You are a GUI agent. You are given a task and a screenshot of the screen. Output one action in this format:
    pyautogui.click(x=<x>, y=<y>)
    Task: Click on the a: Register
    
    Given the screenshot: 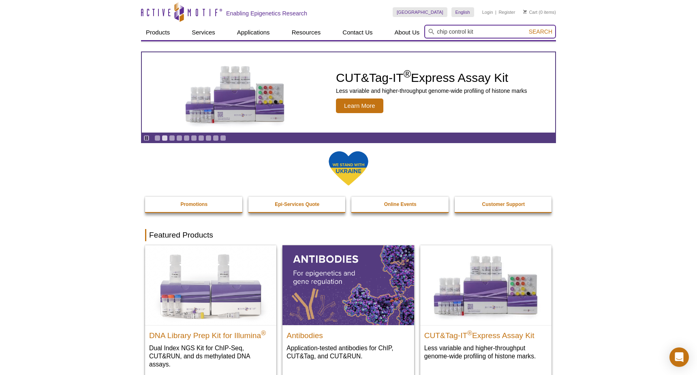 What is the action you would take?
    pyautogui.click(x=507, y=12)
    